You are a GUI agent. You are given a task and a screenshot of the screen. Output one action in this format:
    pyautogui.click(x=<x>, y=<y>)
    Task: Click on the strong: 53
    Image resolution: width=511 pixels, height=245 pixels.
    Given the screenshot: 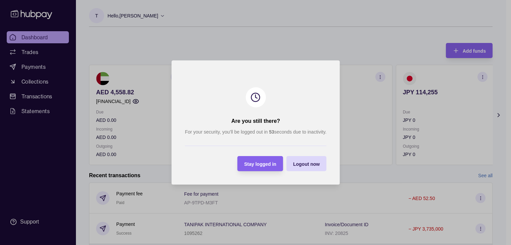 What is the action you would take?
    pyautogui.click(x=271, y=132)
    